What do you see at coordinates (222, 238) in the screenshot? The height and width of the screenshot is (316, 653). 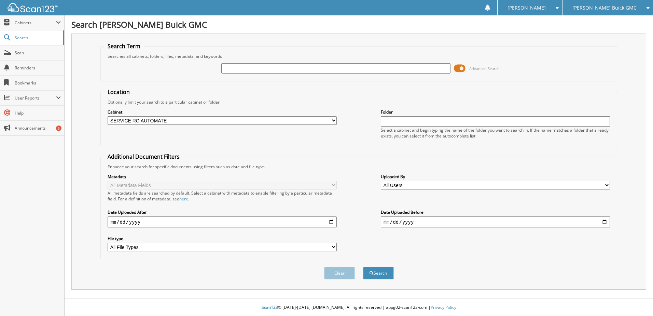 I see `label: File type` at bounding box center [222, 238].